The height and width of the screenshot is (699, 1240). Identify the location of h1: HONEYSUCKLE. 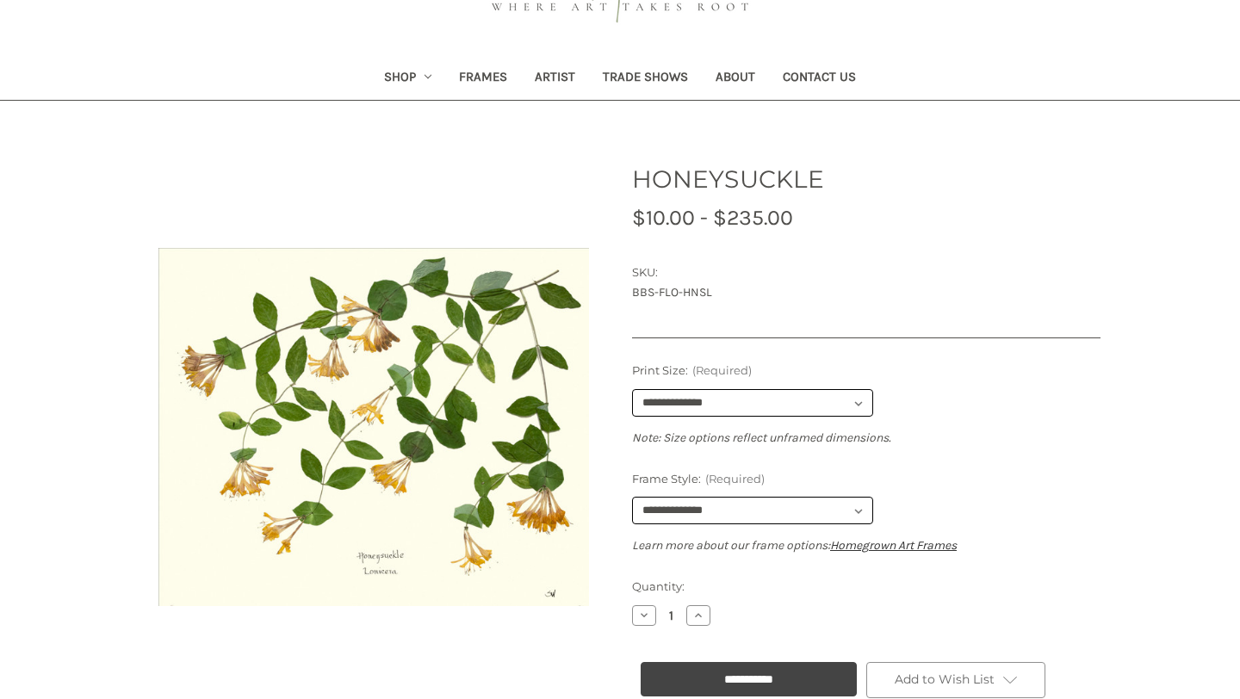
(866, 179).